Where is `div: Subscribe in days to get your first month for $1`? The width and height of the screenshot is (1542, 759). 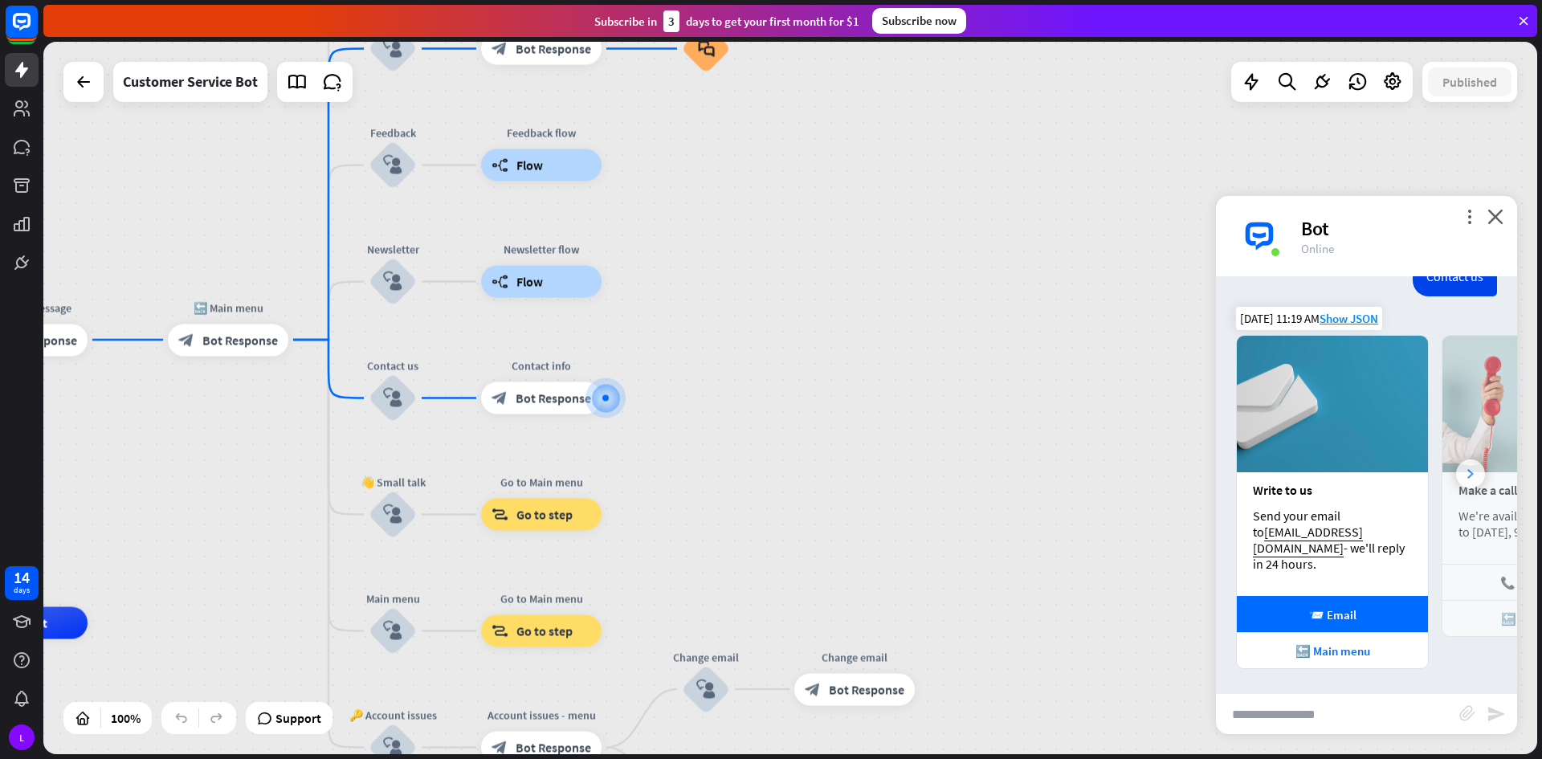 div: Subscribe in days to get your first month for $1 is located at coordinates (727, 21).